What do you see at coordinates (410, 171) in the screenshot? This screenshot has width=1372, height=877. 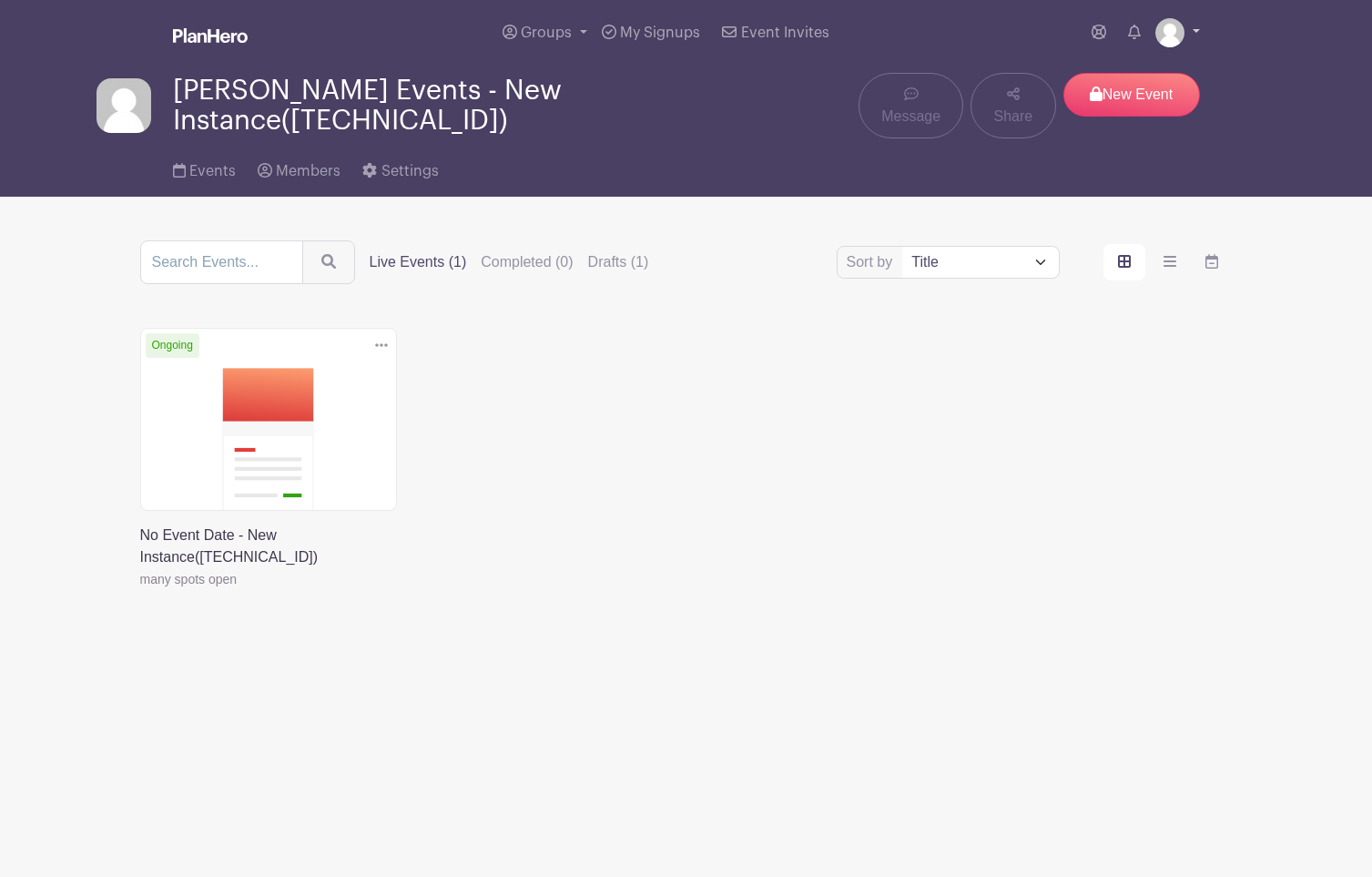 I see `span: Settings` at bounding box center [410, 171].